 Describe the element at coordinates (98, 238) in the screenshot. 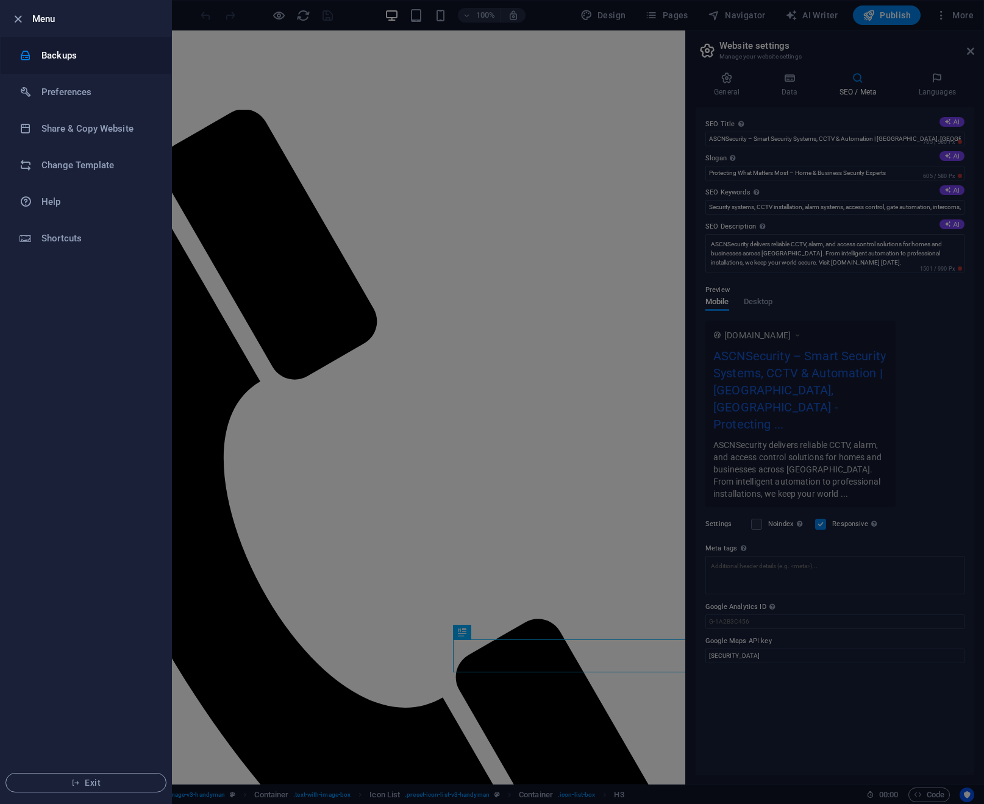

I see `h6: Shortcuts` at that location.